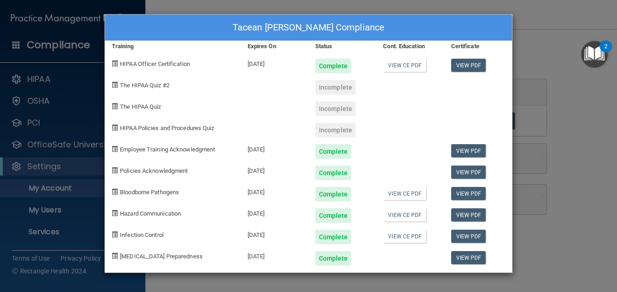 Image resolution: width=617 pixels, height=292 pixels. Describe the element at coordinates (154, 170) in the screenshot. I see `span: Policies Acknowledgment` at that location.